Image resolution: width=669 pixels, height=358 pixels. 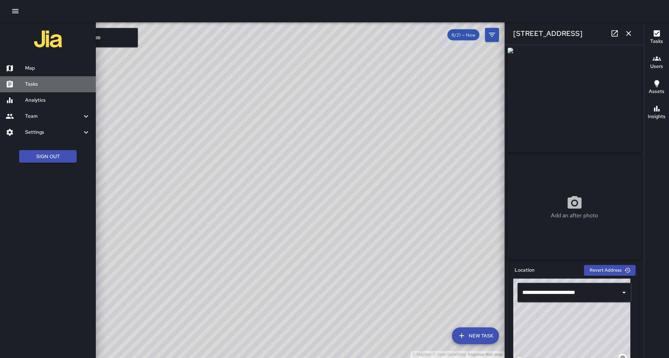 What do you see at coordinates (53, 132) in the screenshot?
I see `h6: Settings` at bounding box center [53, 132].